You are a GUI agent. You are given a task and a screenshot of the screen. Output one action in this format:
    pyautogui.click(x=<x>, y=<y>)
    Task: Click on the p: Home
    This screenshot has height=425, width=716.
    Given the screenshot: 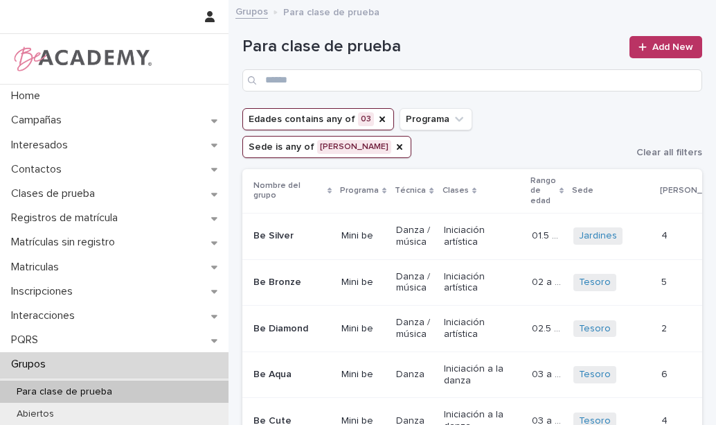 What is the action you would take?
    pyautogui.click(x=28, y=96)
    